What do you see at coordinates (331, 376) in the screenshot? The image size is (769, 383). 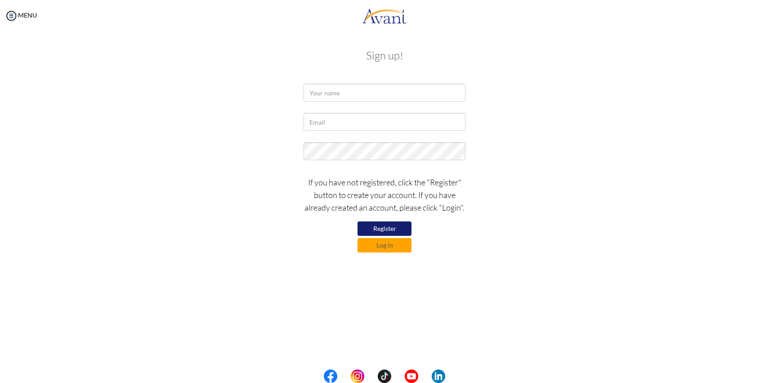 I see `img: fb.png` at bounding box center [331, 376].